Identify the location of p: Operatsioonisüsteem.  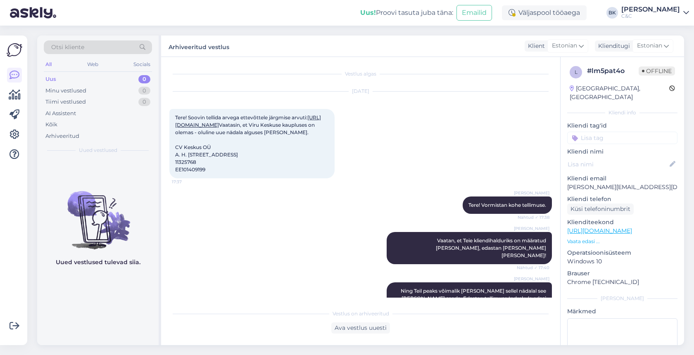
(622, 253).